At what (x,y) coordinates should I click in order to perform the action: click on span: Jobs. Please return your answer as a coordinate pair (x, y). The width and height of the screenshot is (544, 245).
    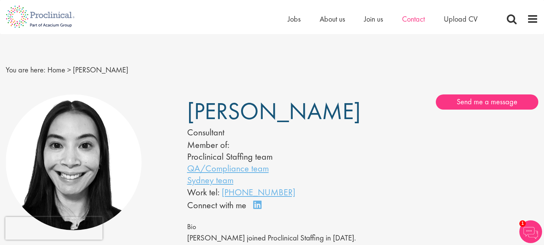
    Looking at the image, I should click on (294, 19).